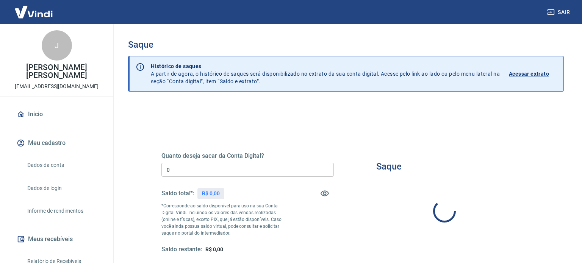 This screenshot has height=263, width=582. I want to click on a: Acessar extrato, so click(533, 74).